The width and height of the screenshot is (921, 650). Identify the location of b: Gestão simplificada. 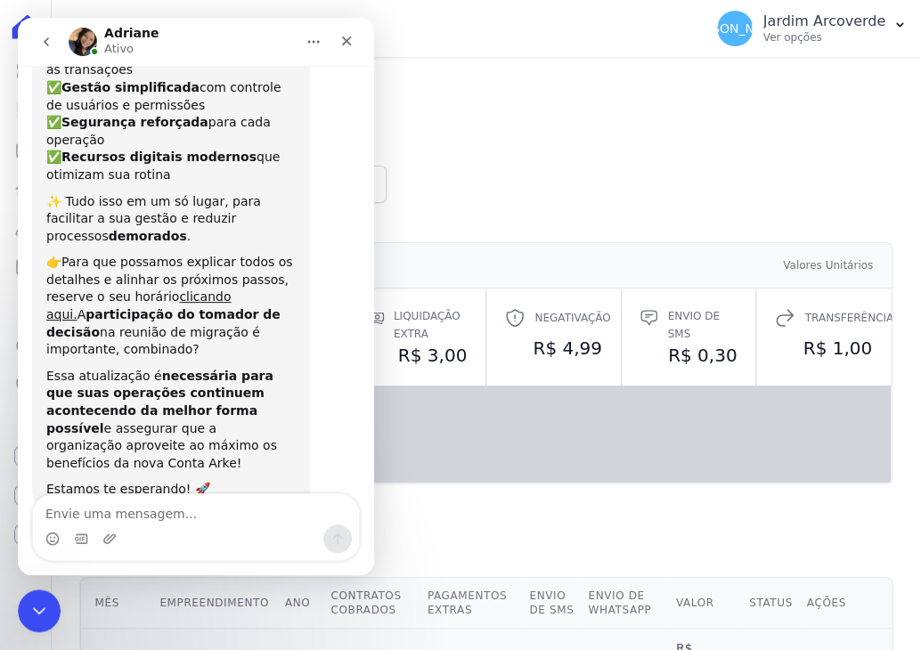
(112, 69).